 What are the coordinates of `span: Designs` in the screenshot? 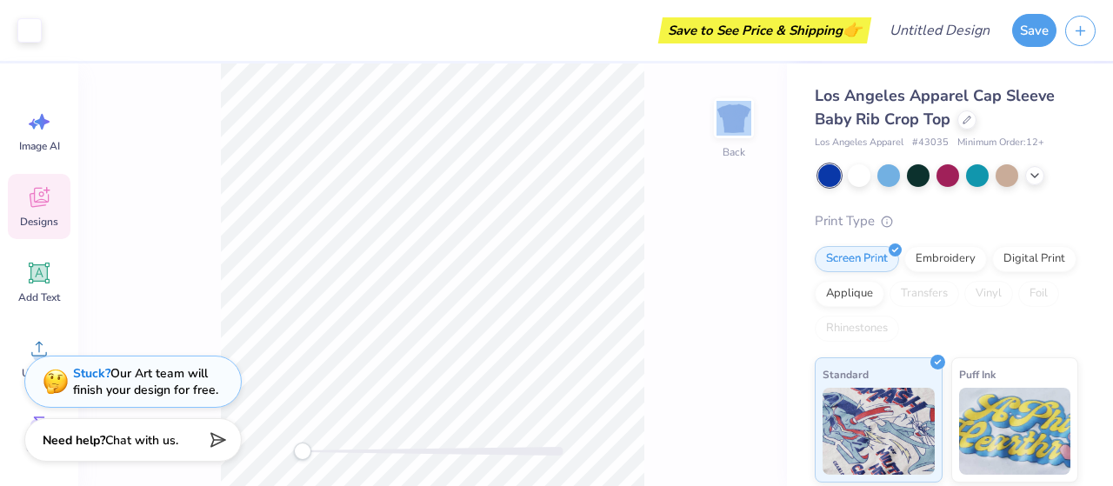 It's located at (39, 222).